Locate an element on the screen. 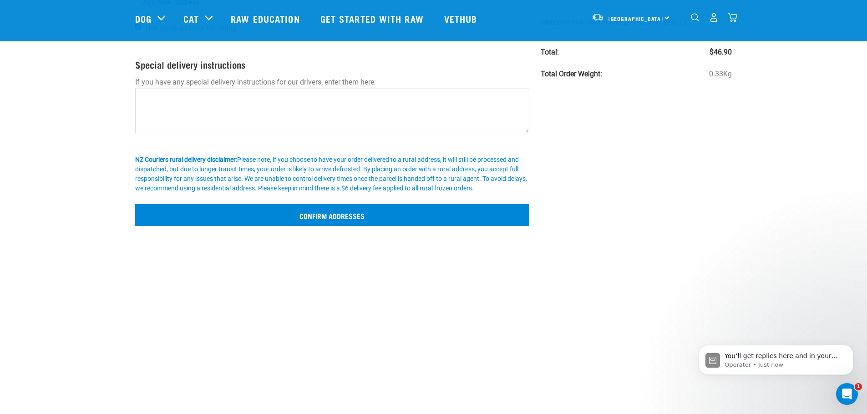  div: Please note, if you choose to have your order delivered to a rural address, it will still be proc... is located at coordinates (332, 174).